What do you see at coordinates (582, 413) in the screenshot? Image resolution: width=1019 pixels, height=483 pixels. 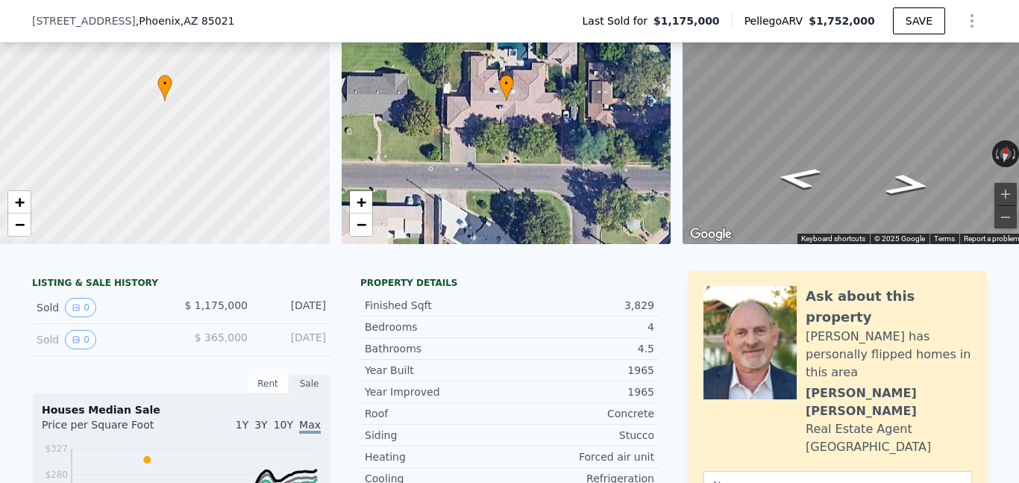 I see `div: Concrete` at bounding box center [582, 413].